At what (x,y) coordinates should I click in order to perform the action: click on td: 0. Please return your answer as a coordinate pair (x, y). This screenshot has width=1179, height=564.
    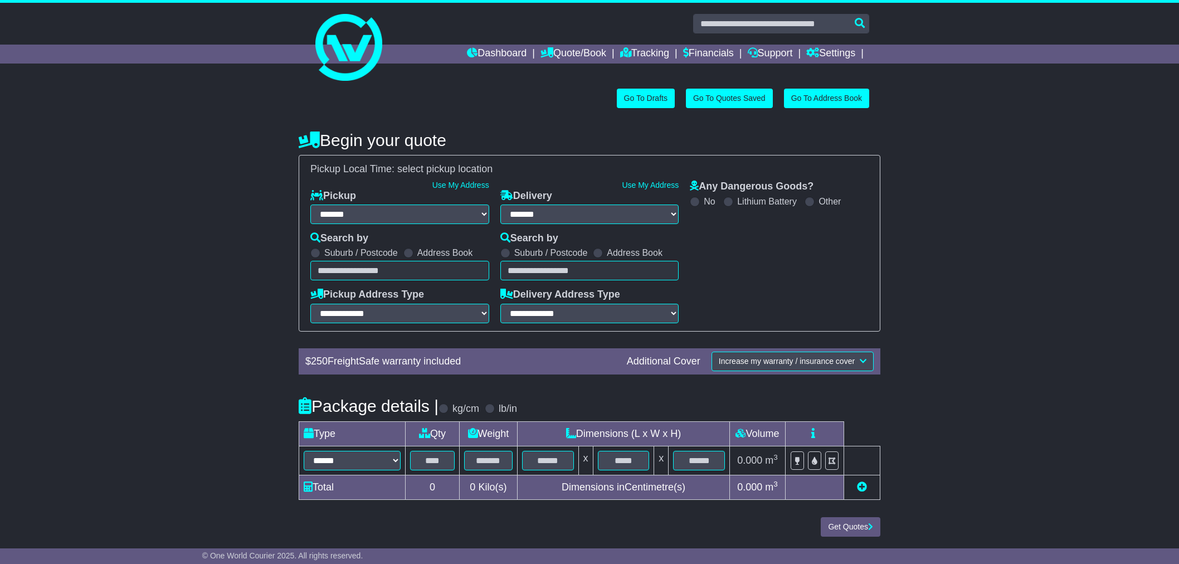
    Looking at the image, I should click on (432, 488).